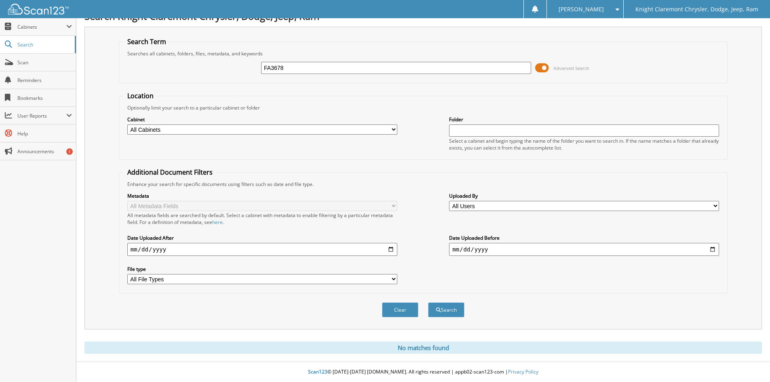 This screenshot has height=382, width=770. Describe the element at coordinates (217, 222) in the screenshot. I see `a: here` at that location.